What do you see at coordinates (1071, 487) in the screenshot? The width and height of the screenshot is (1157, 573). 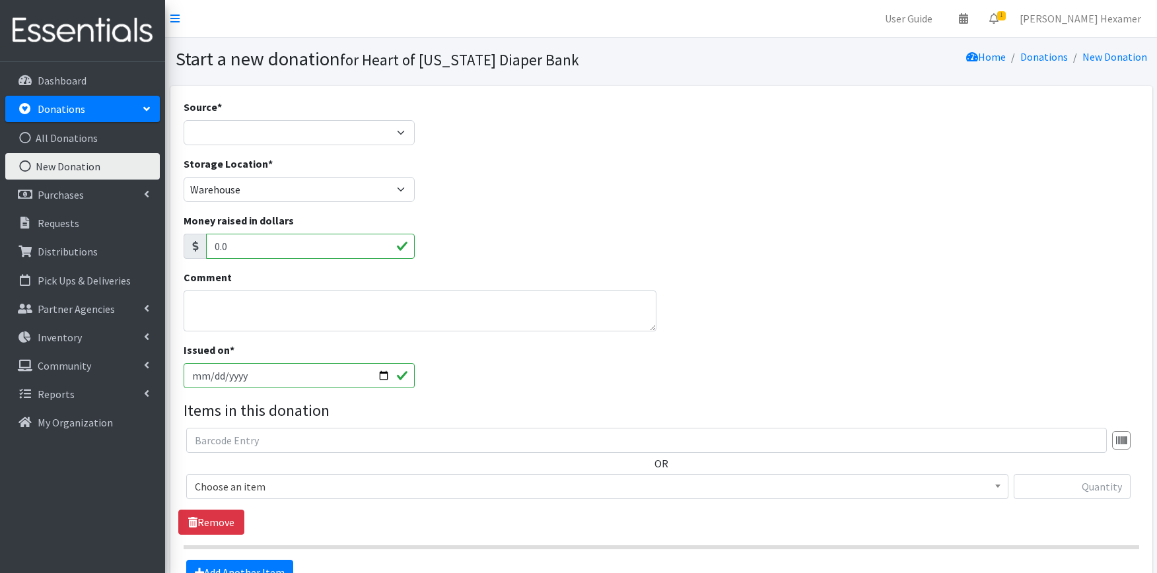 I see `input: Quantity` at bounding box center [1071, 487].